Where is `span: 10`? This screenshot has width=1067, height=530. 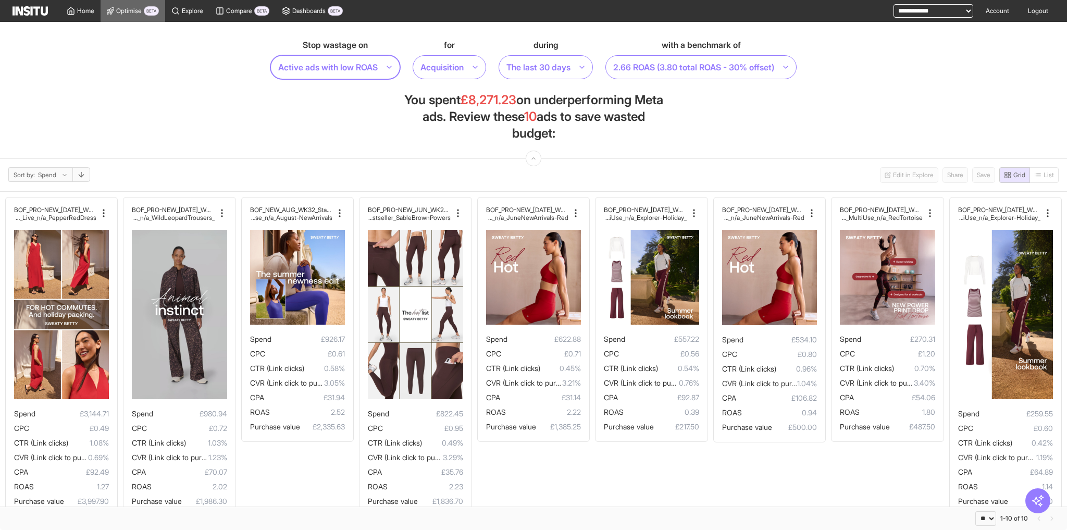 span: 10 is located at coordinates (530, 116).